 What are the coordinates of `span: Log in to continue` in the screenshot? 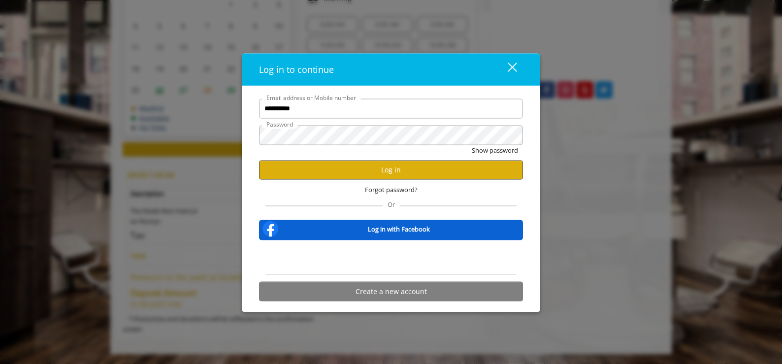 It's located at (297, 69).